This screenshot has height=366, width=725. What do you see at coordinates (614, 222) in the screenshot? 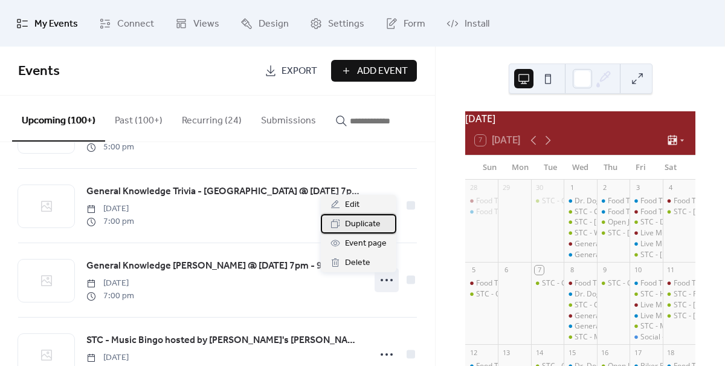
I see `div: Open Jam with Sam Wyatt @ STC @ Thu Oct 2, 2025 7pm - 11pm (CDT)` at bounding box center [614, 222].